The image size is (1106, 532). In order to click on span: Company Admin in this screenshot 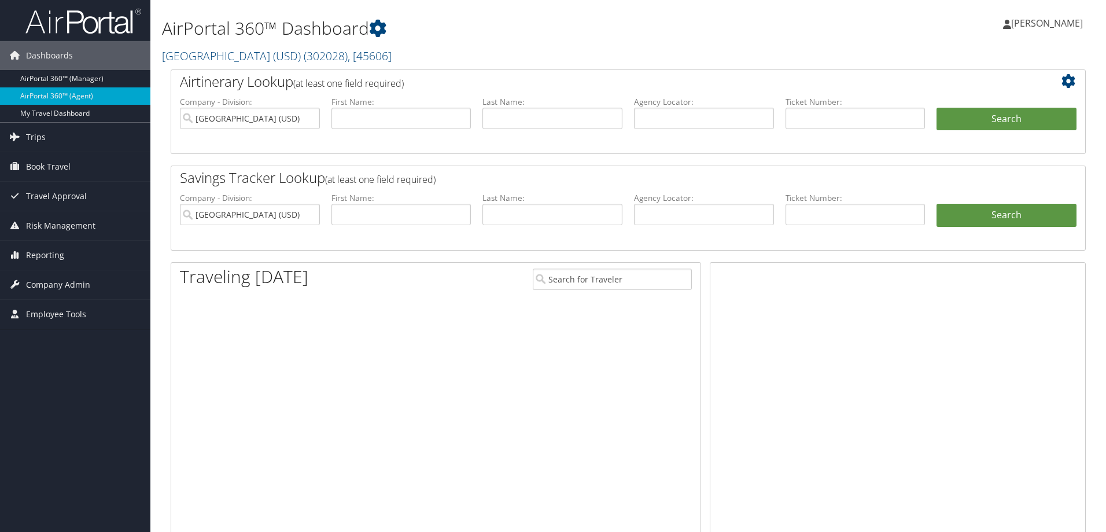, I will do `click(58, 285)`.